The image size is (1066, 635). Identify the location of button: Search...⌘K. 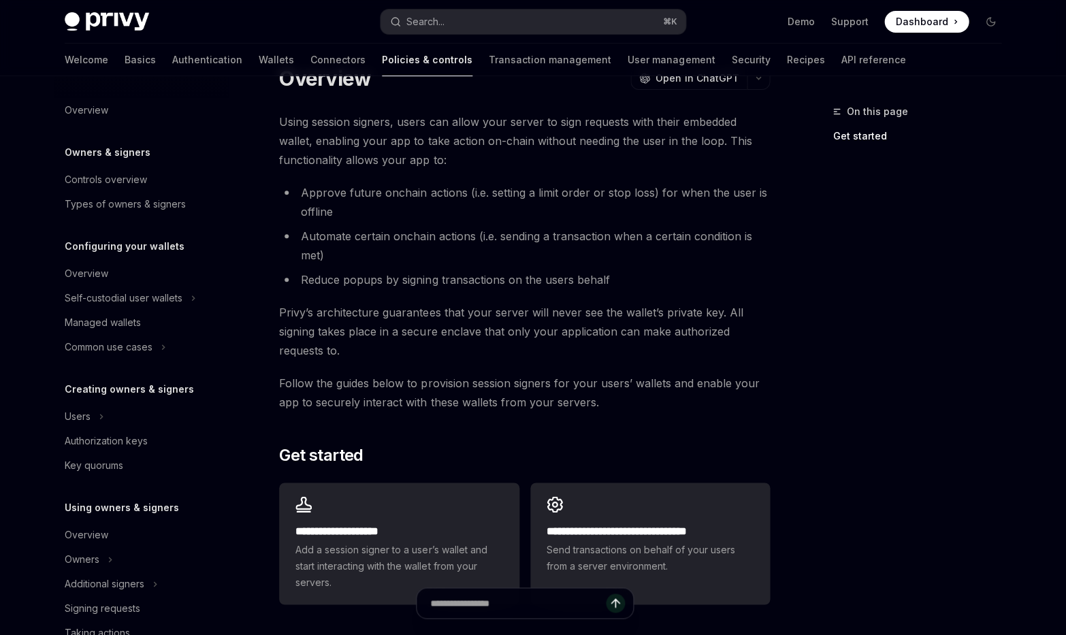
(533, 22).